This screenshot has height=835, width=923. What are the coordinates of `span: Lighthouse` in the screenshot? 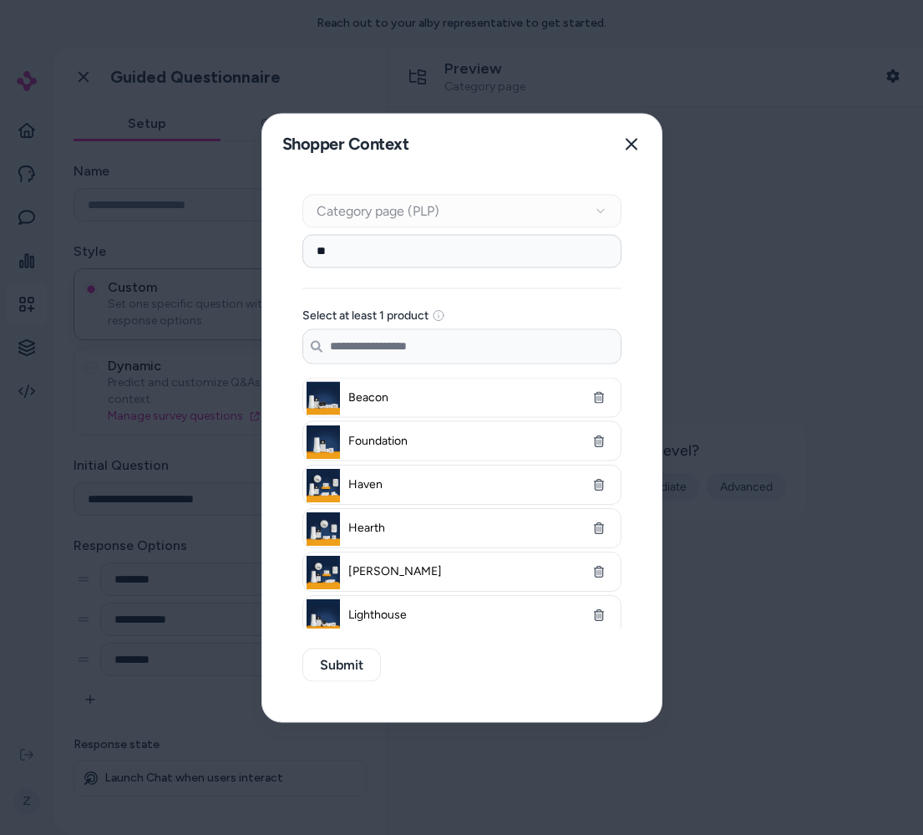 It's located at (462, 614).